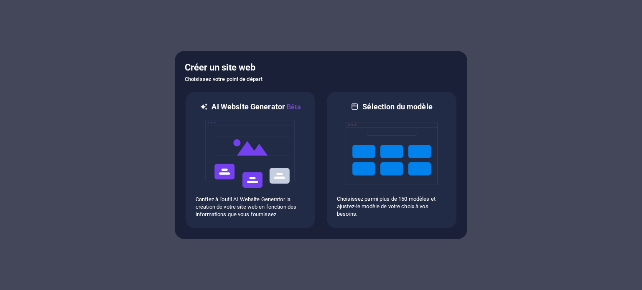 The width and height of the screenshot is (642, 290). Describe the element at coordinates (321, 79) in the screenshot. I see `h6: Choisissez votre point de départ` at that location.